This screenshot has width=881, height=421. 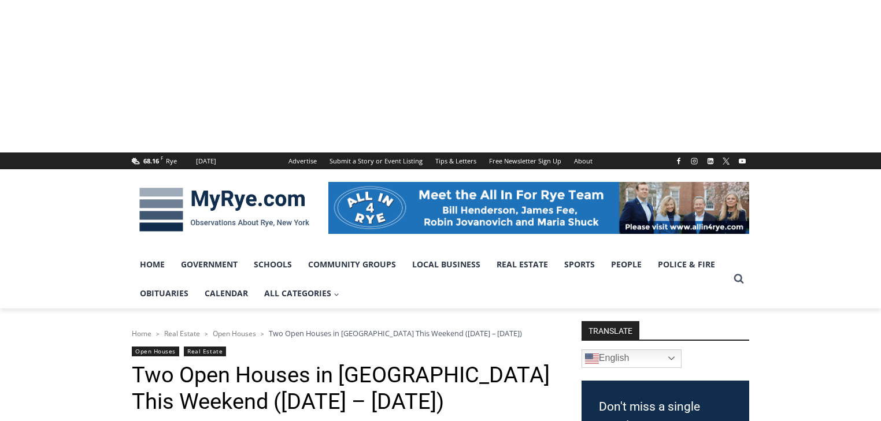 I want to click on img: All in for Rye, so click(x=539, y=208).